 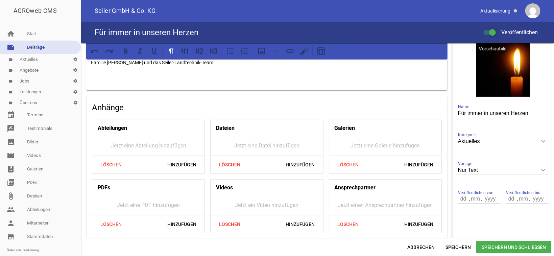 What do you see at coordinates (11, 34) in the screenshot?
I see `i: home` at bounding box center [11, 34].